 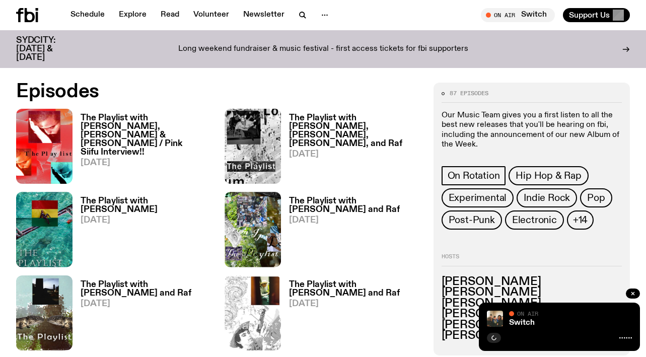 What do you see at coordinates (474, 176) in the screenshot?
I see `a: On Rotation` at bounding box center [474, 176].